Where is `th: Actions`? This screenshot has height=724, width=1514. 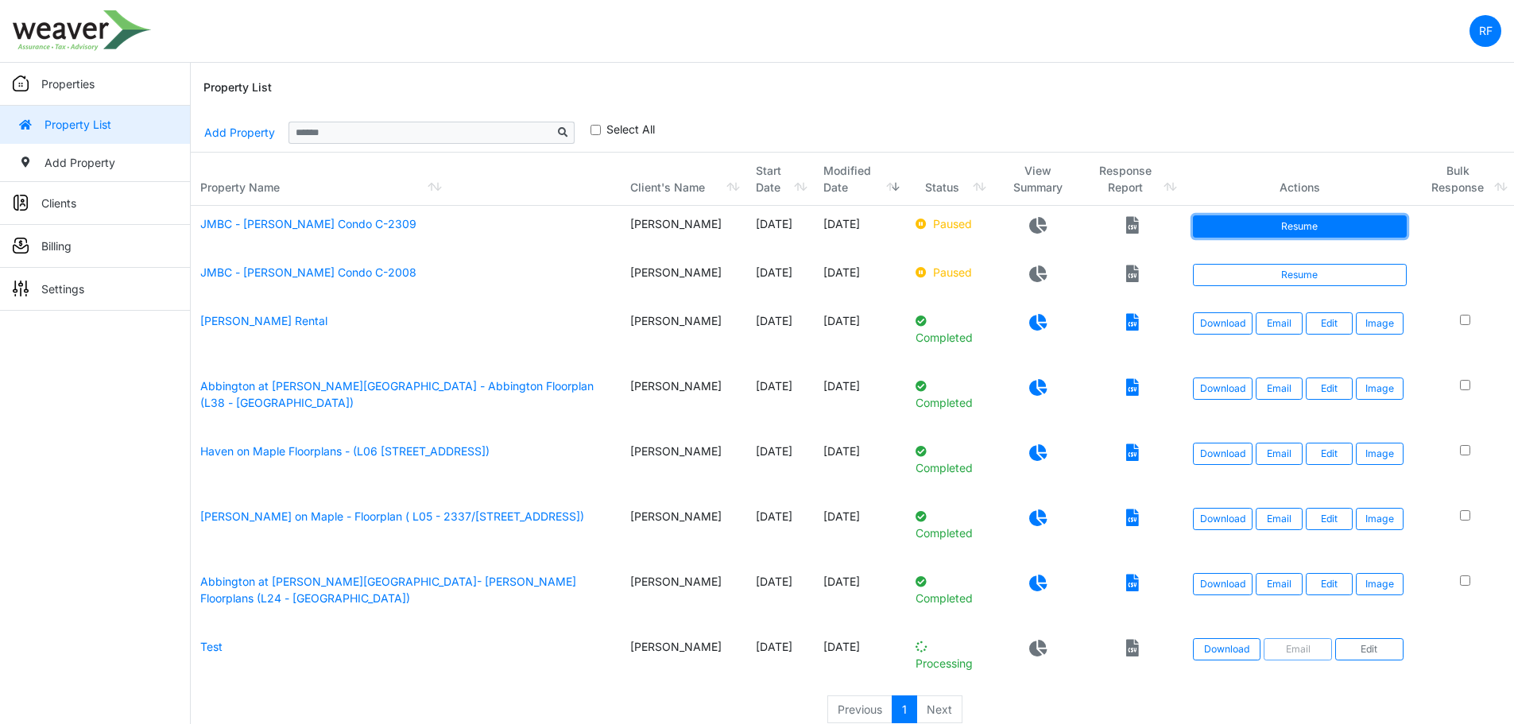 th: Actions is located at coordinates (1300, 179).